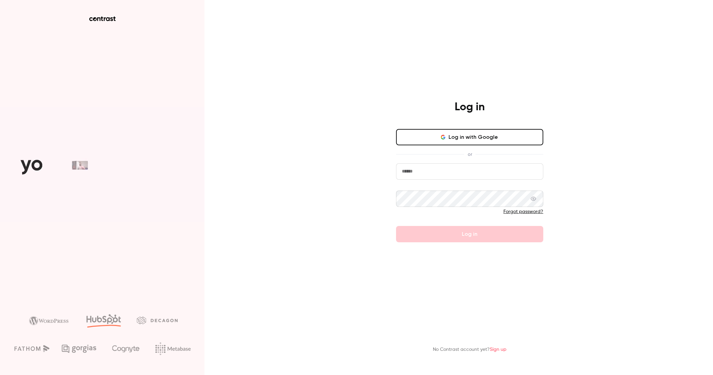 This screenshot has width=713, height=375. Describe the element at coordinates (469, 350) in the screenshot. I see `p: No Contrast account yet?` at that location.